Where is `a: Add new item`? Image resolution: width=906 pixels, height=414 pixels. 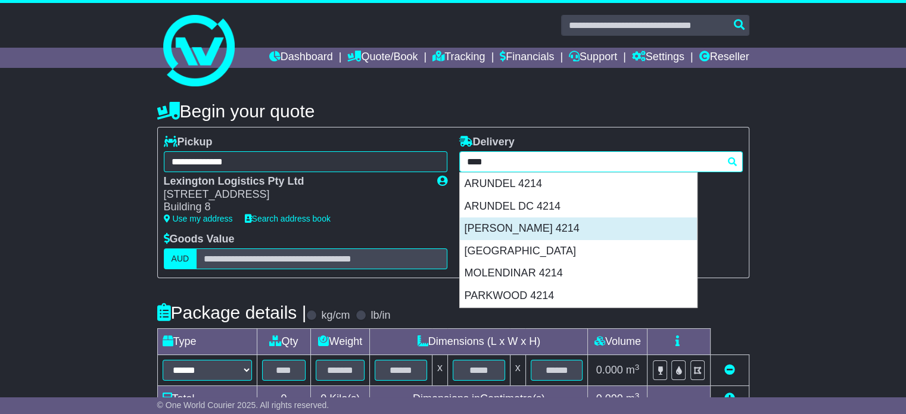 a: Add new item is located at coordinates (730, 399).